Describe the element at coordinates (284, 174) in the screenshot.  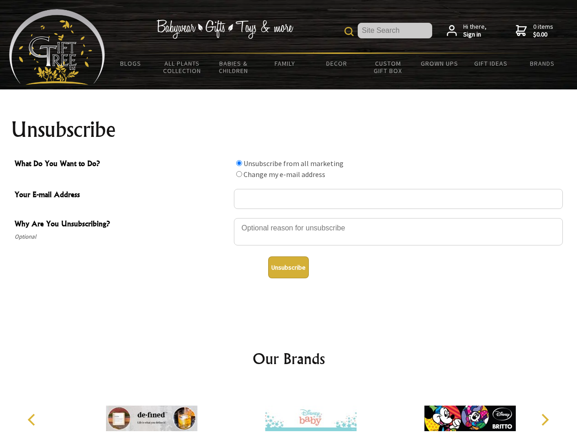
I see `label: Change my e-mail address` at that location.